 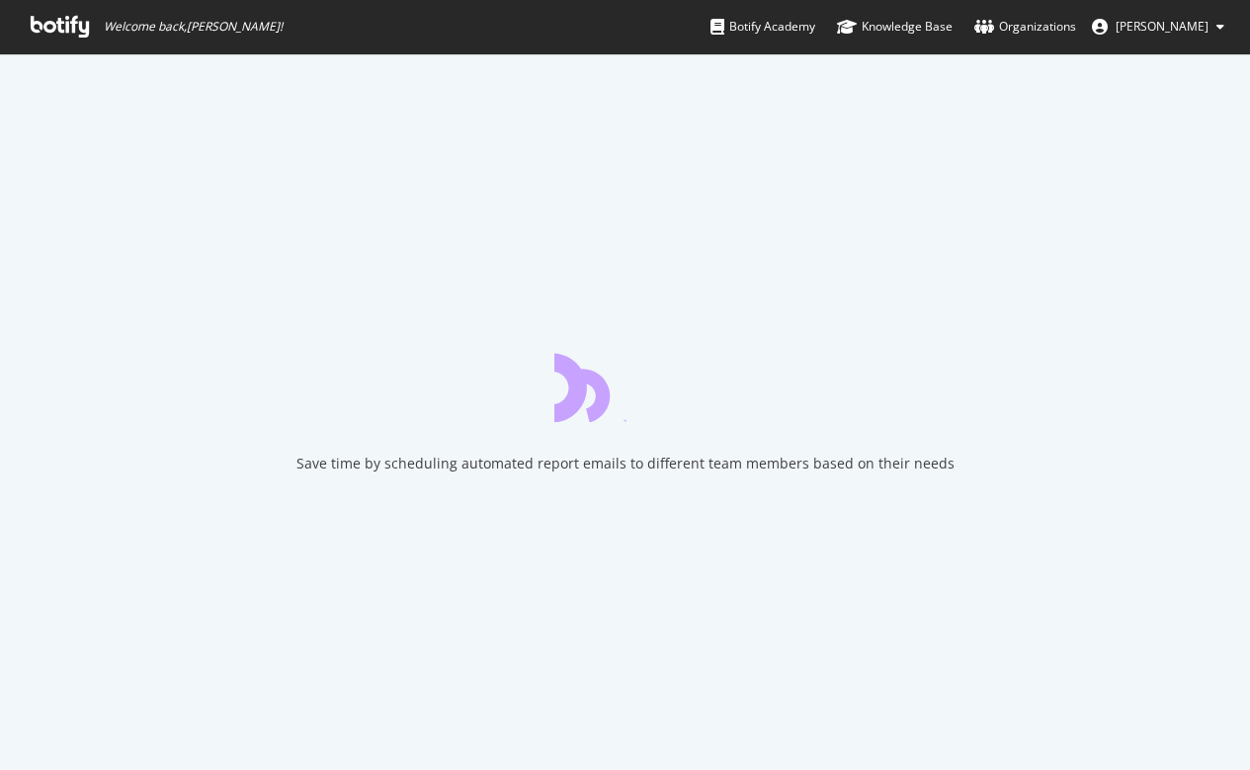 What do you see at coordinates (626, 463) in the screenshot?
I see `div: Save time by scheduling automated report emails to different team members based on their needs` at bounding box center [626, 463].